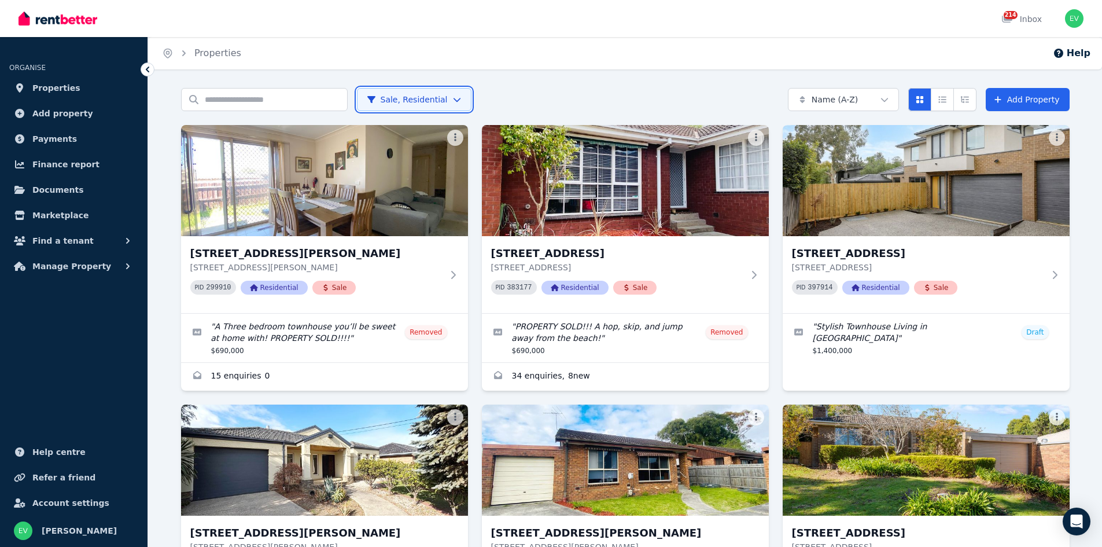 The image size is (1102, 547). I want to click on code: 397914, so click(819, 287).